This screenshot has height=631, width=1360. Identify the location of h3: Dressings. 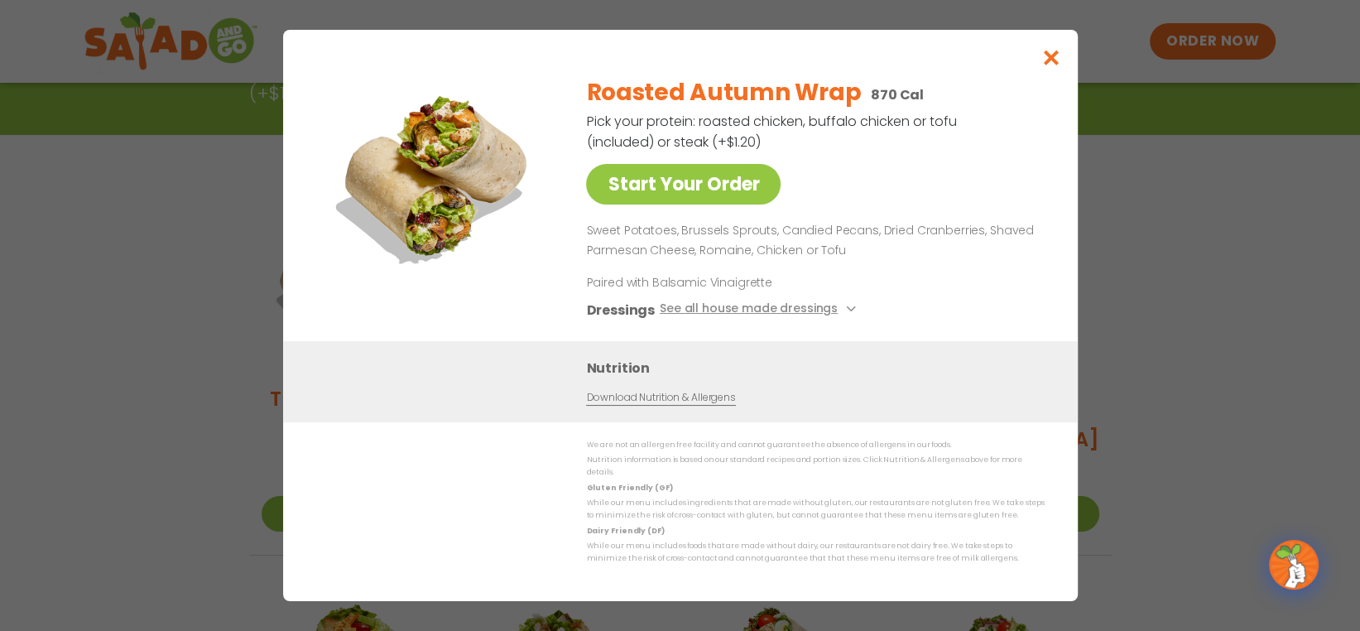
(620, 309).